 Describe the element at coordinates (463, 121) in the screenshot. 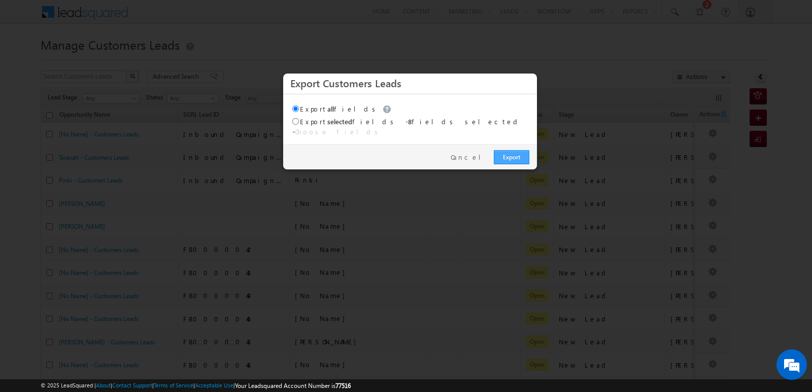

I see `span: - fields selected` at that location.